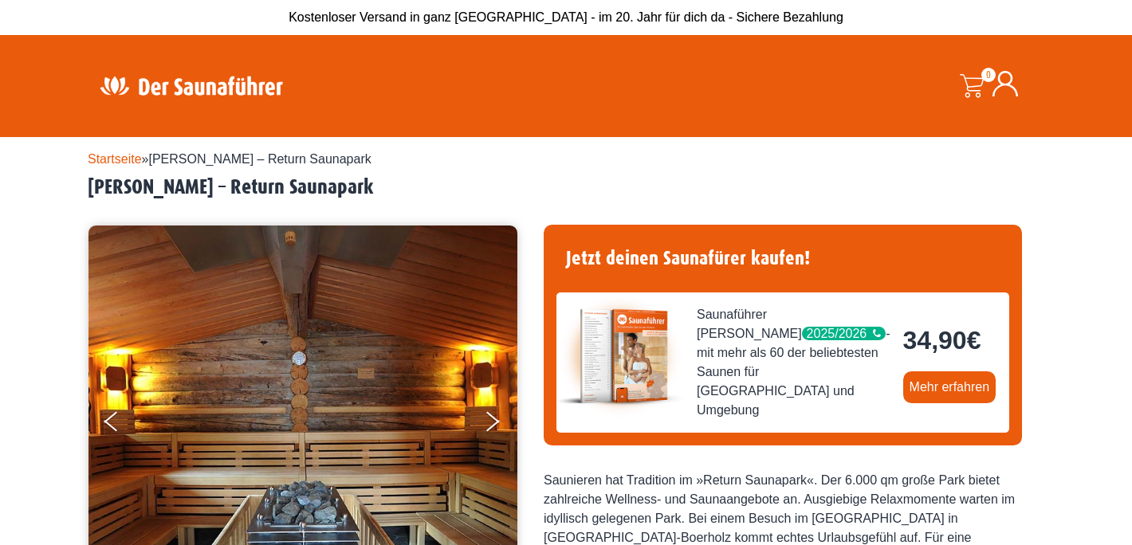 This screenshot has height=545, width=1132. Describe the element at coordinates (503, 425) in the screenshot. I see `button: Next` at that location.